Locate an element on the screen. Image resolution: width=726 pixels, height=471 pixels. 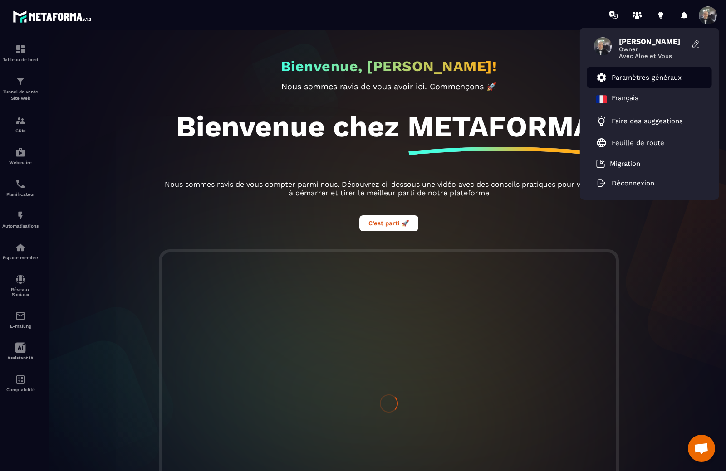
img: social-network is located at coordinates (20, 279).